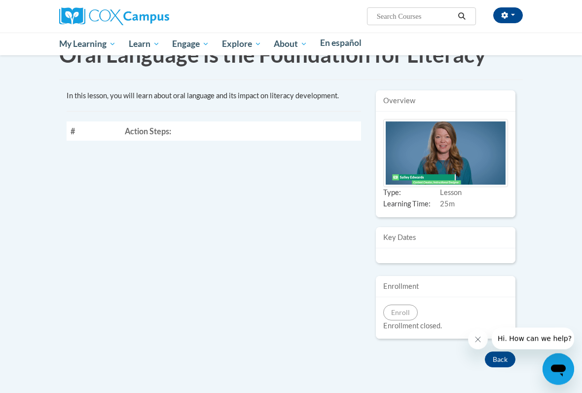 This screenshot has height=393, width=582. I want to click on a: En español, so click(341, 43).